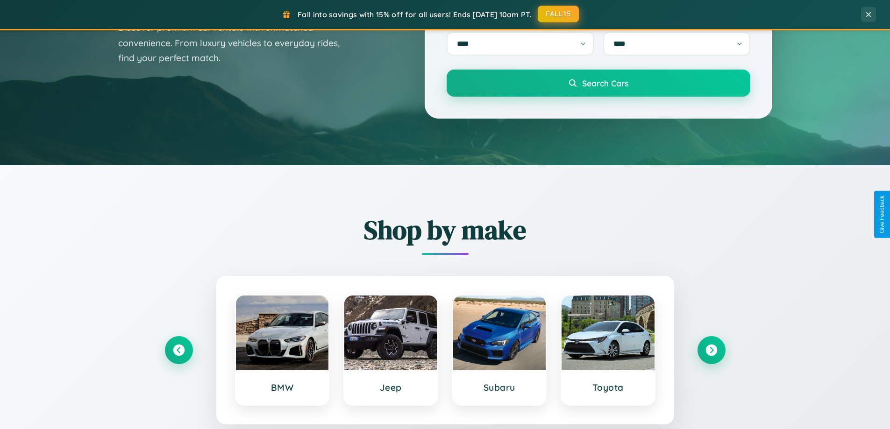 This screenshot has height=429, width=890. What do you see at coordinates (235, 43) in the screenshot?
I see `p: Discover premium car rentals with unmatched convenience. From luxury vehicles to everyday rides, ...` at bounding box center [235, 43].